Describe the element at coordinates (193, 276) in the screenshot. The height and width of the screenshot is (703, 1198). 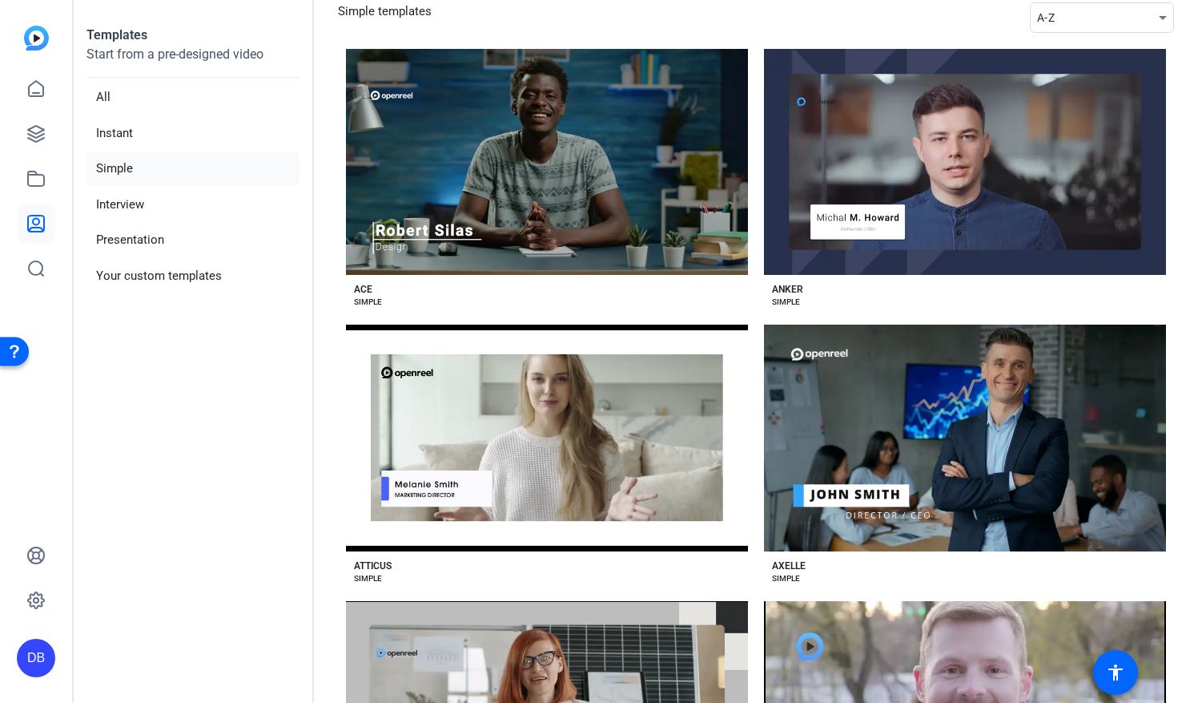
I see `li: Your custom templates` at that location.